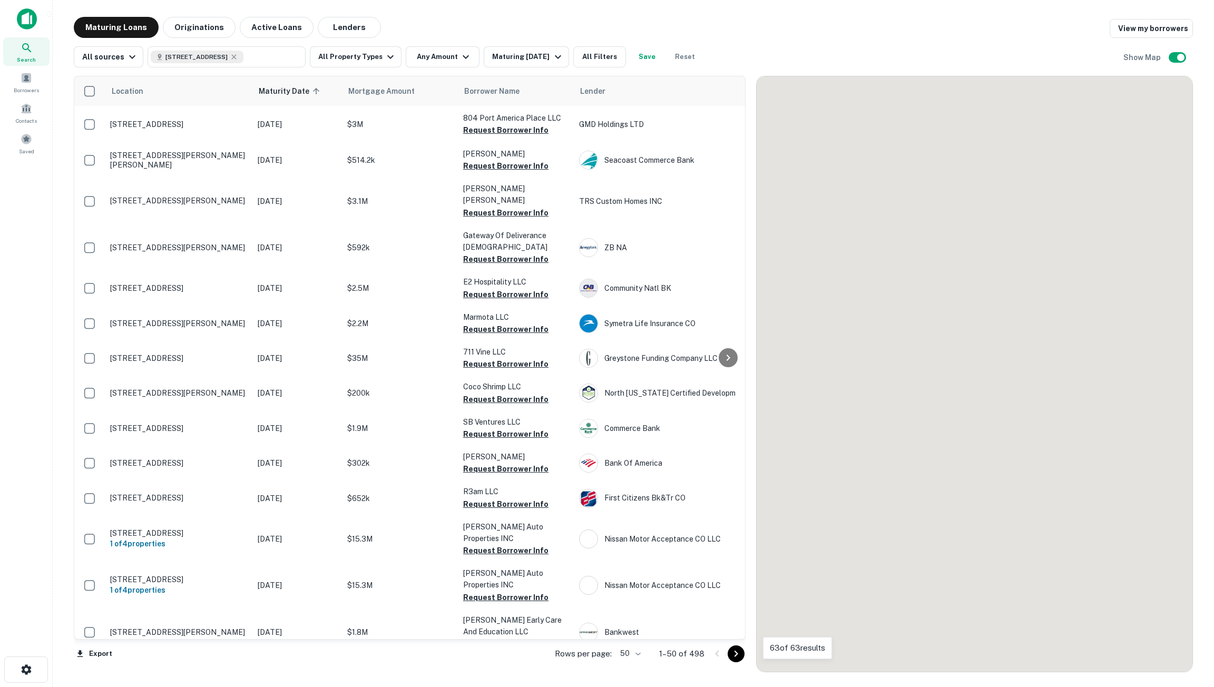 This screenshot has height=687, width=1214. What do you see at coordinates (94, 654) in the screenshot?
I see `button: Export` at bounding box center [94, 654].